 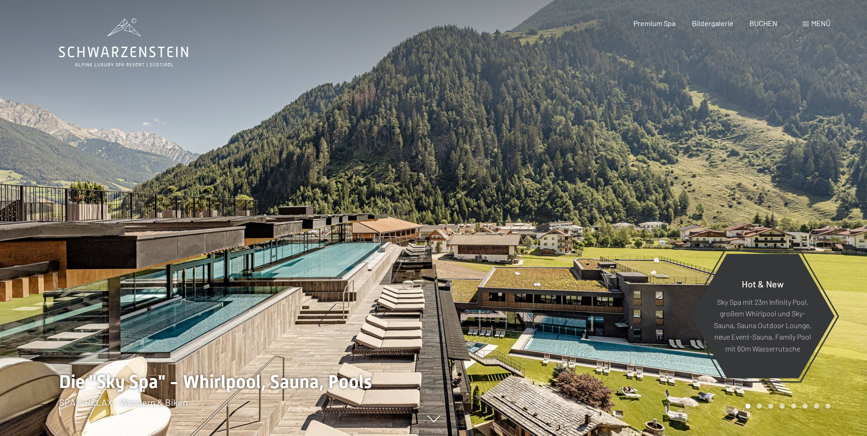 I want to click on a: BUCHEN, so click(x=763, y=23).